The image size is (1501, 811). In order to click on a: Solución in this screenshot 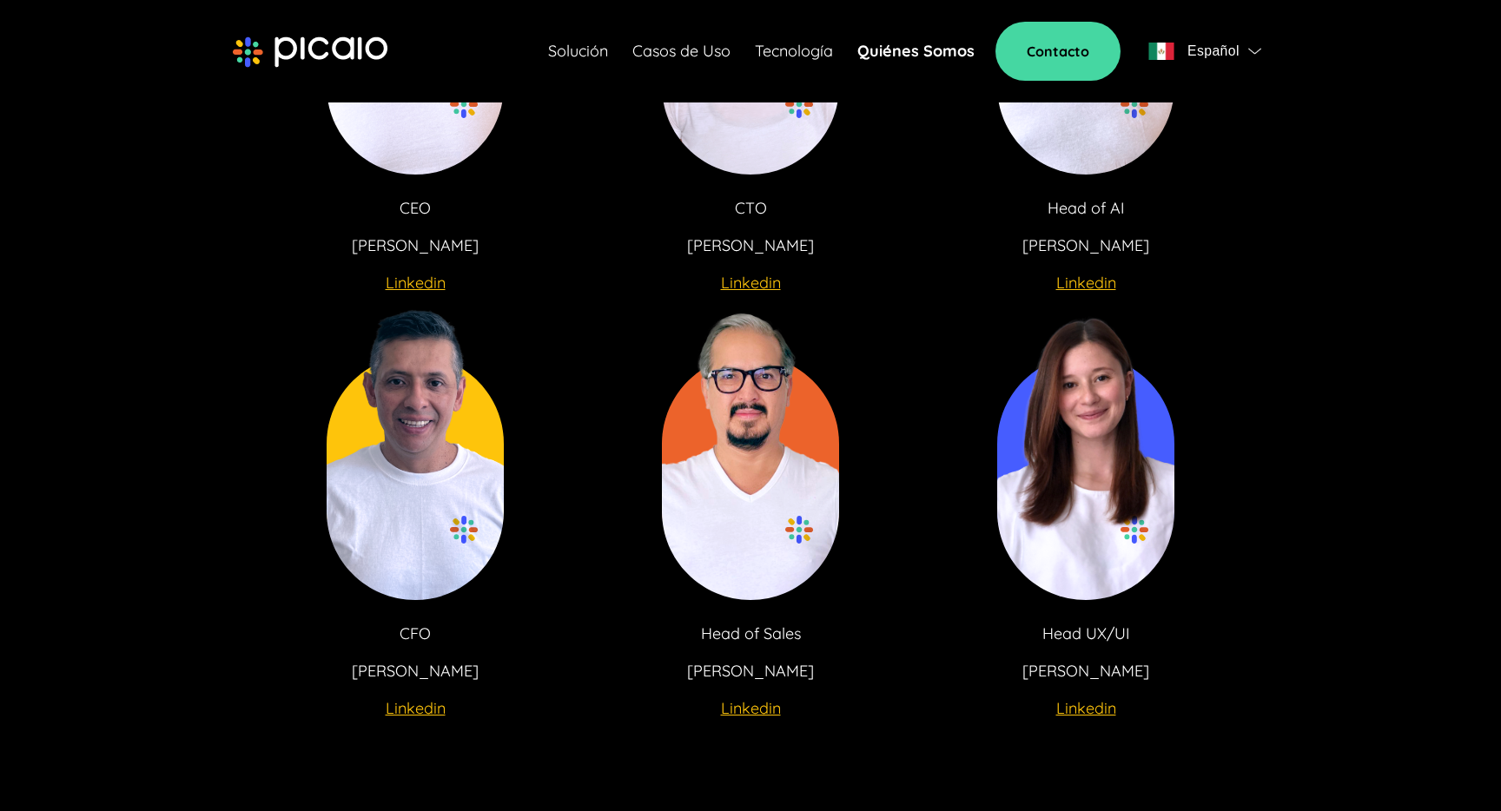, I will do `click(577, 51)`.